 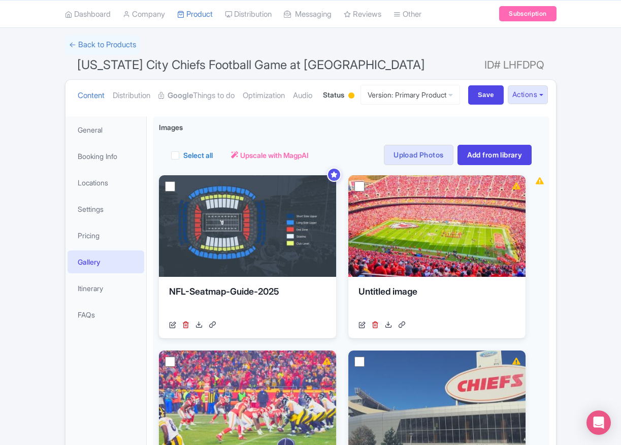 What do you see at coordinates (196, 95) in the screenshot?
I see `a: GoogleThings to do` at bounding box center [196, 95].